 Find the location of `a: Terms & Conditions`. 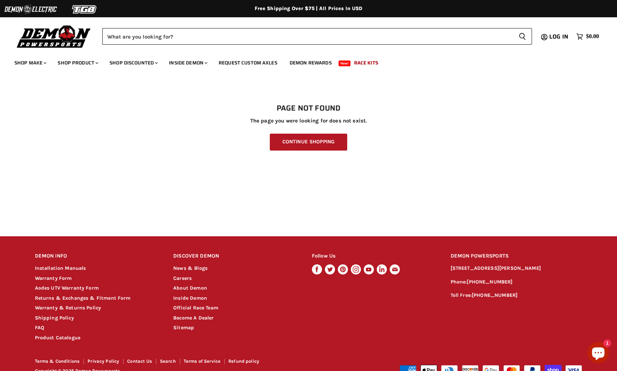

a: Terms & Conditions is located at coordinates (57, 361).